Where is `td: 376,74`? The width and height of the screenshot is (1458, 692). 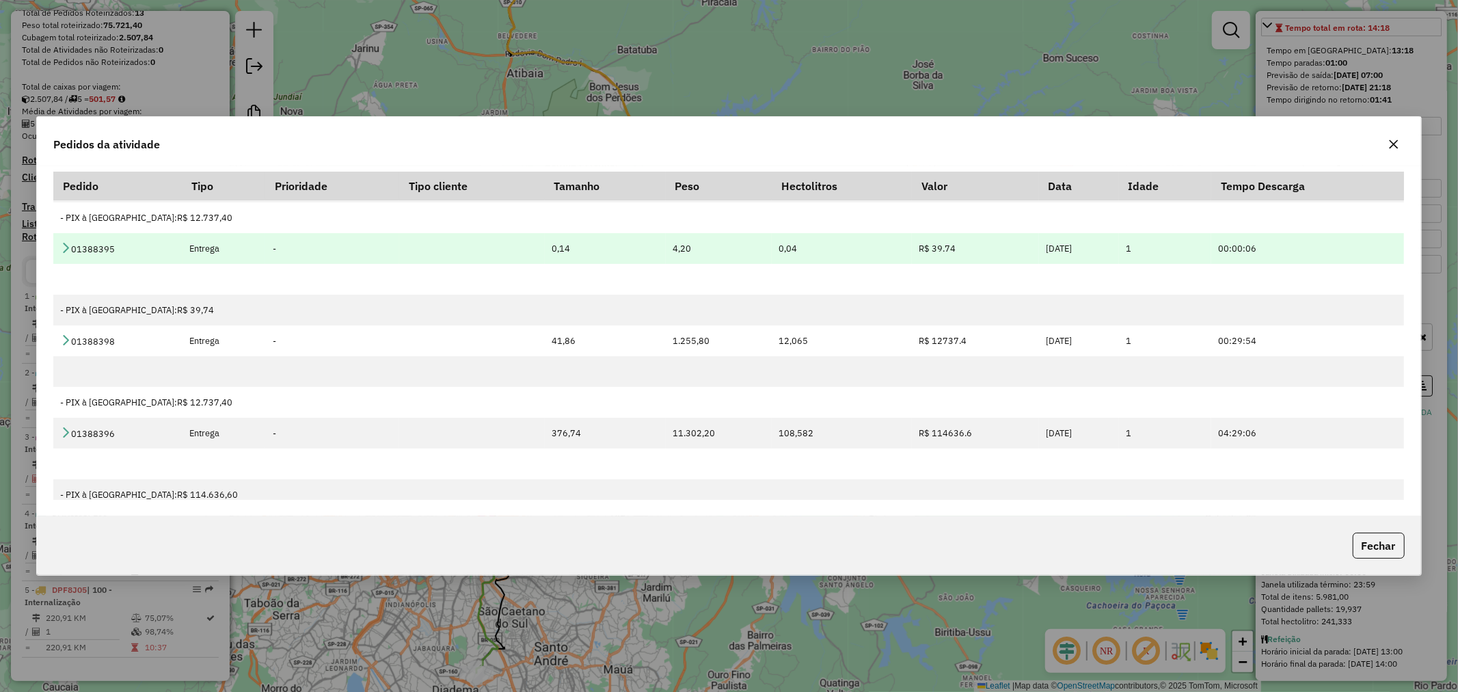 td: 376,74 is located at coordinates (605, 433).